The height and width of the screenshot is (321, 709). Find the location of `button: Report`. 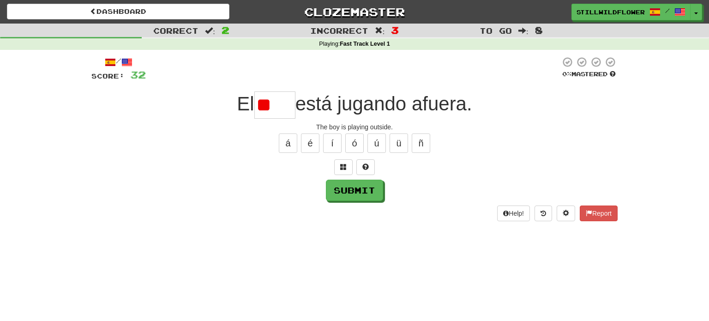

button: Report is located at coordinates (599, 213).